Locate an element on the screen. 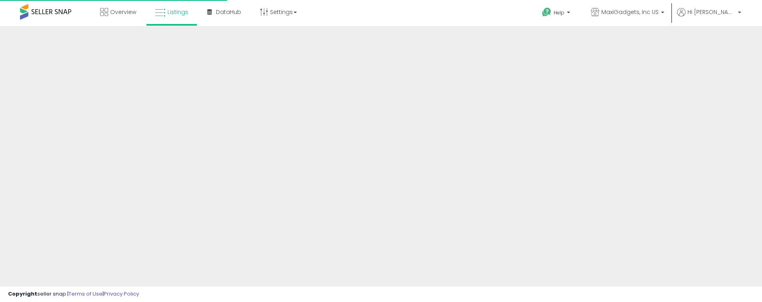 Image resolution: width=762 pixels, height=302 pixels. span: Help is located at coordinates (559, 12).